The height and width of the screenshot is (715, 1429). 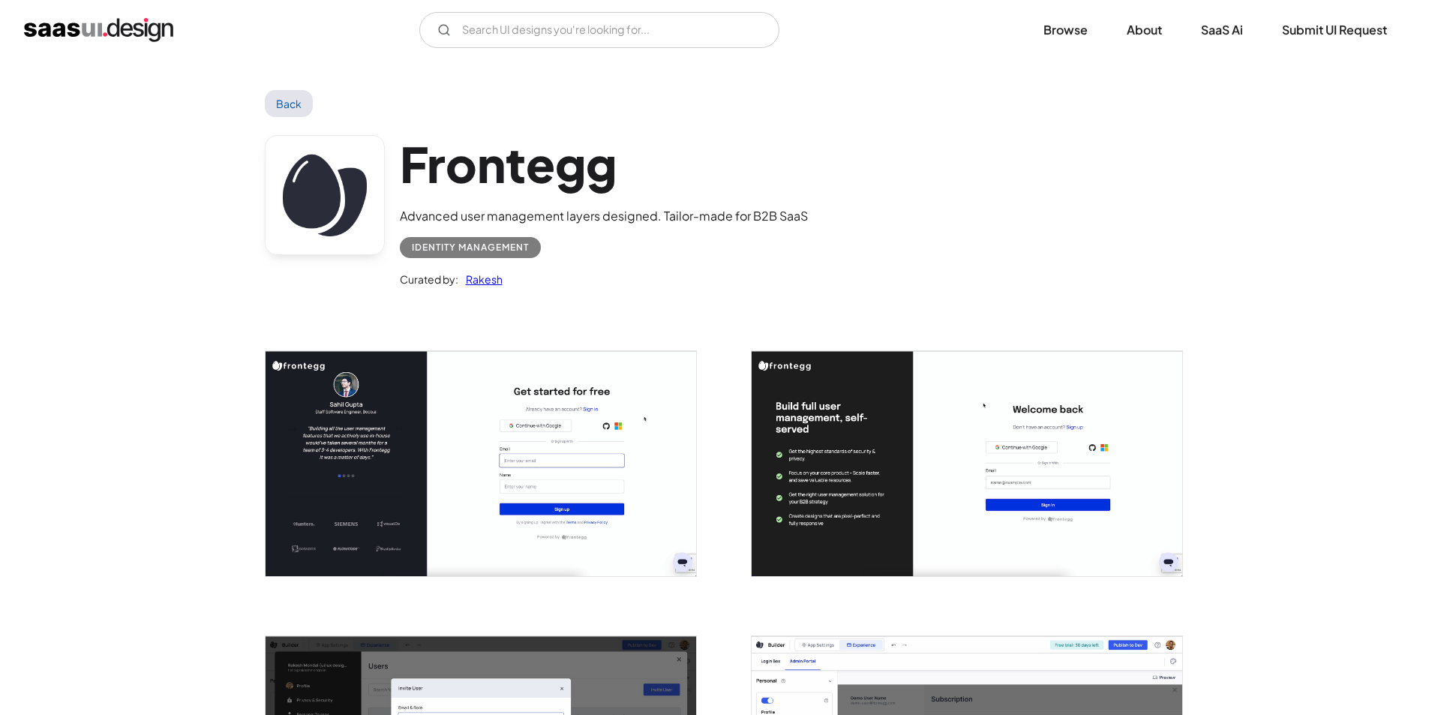 What do you see at coordinates (1065, 30) in the screenshot?
I see `a: Browse` at bounding box center [1065, 30].